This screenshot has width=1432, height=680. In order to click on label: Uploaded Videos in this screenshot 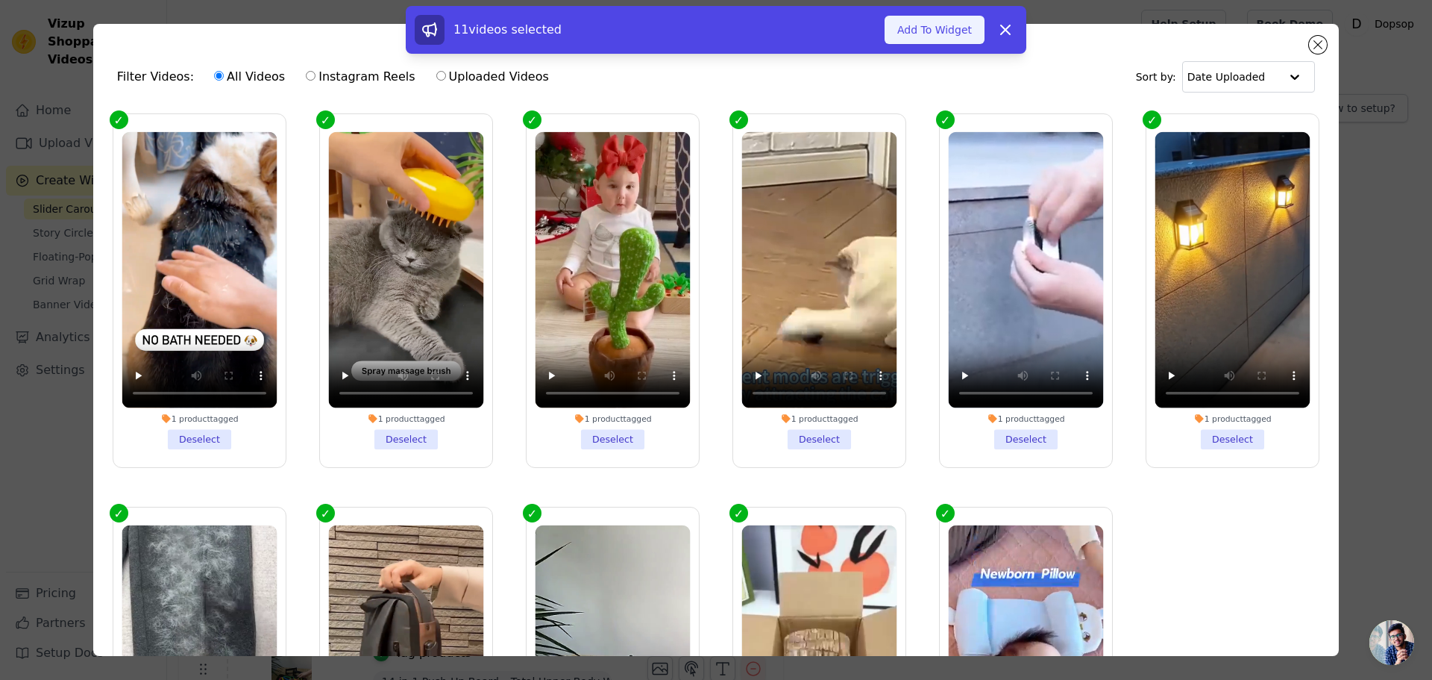, I will do `click(492, 77)`.